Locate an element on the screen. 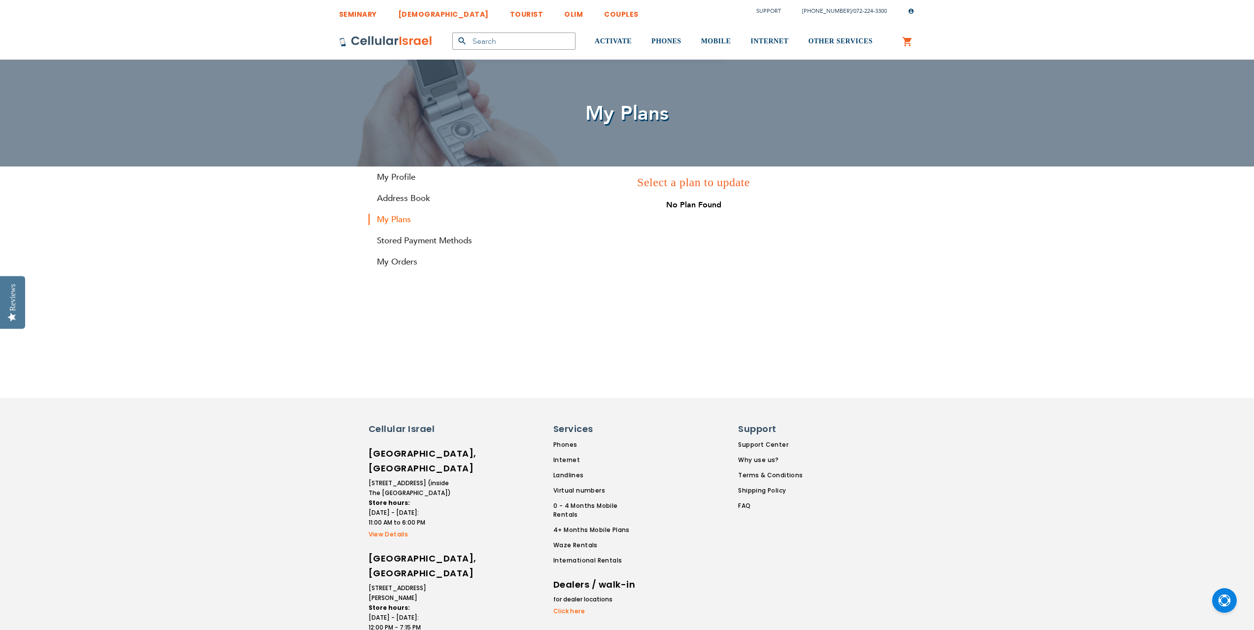  h6: Cellular Israel is located at coordinates (411, 429).